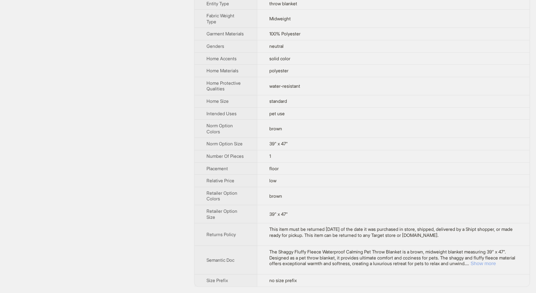  Describe the element at coordinates (283, 3) in the screenshot. I see `span: throw blanket` at that location.